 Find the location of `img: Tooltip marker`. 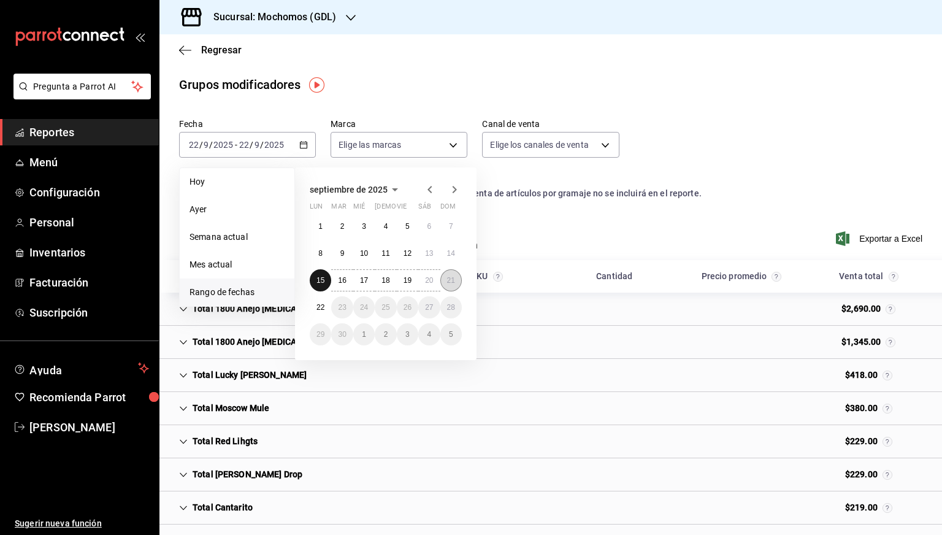

img: Tooltip marker is located at coordinates (317, 85).